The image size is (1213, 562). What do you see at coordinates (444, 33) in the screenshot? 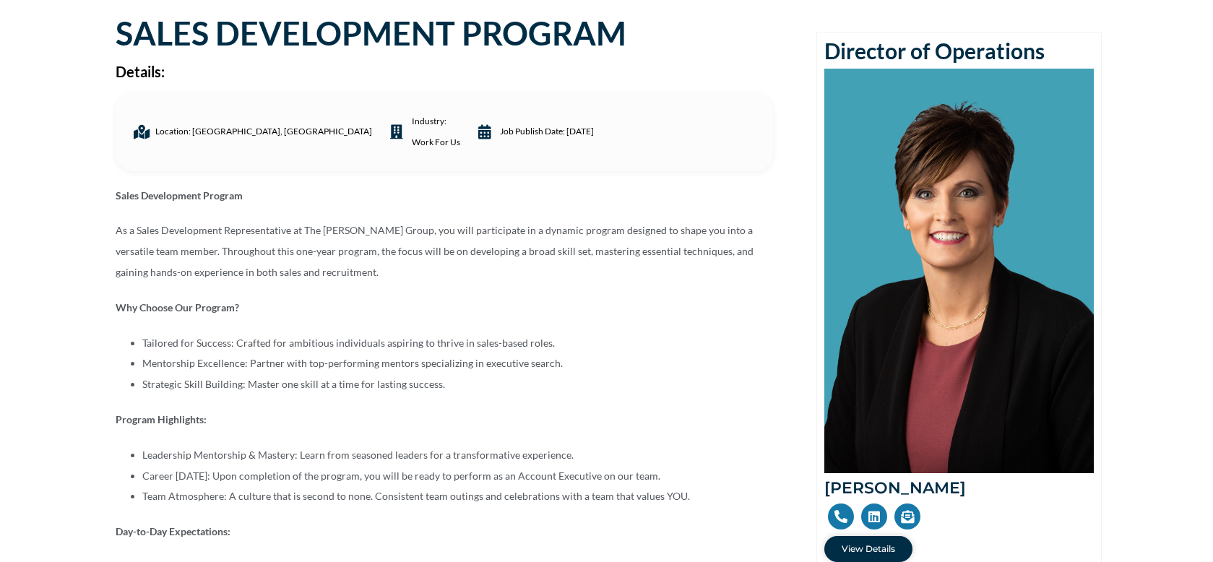
I see `h1: SALES DEVELOPMENT PROGRAM` at bounding box center [444, 33].